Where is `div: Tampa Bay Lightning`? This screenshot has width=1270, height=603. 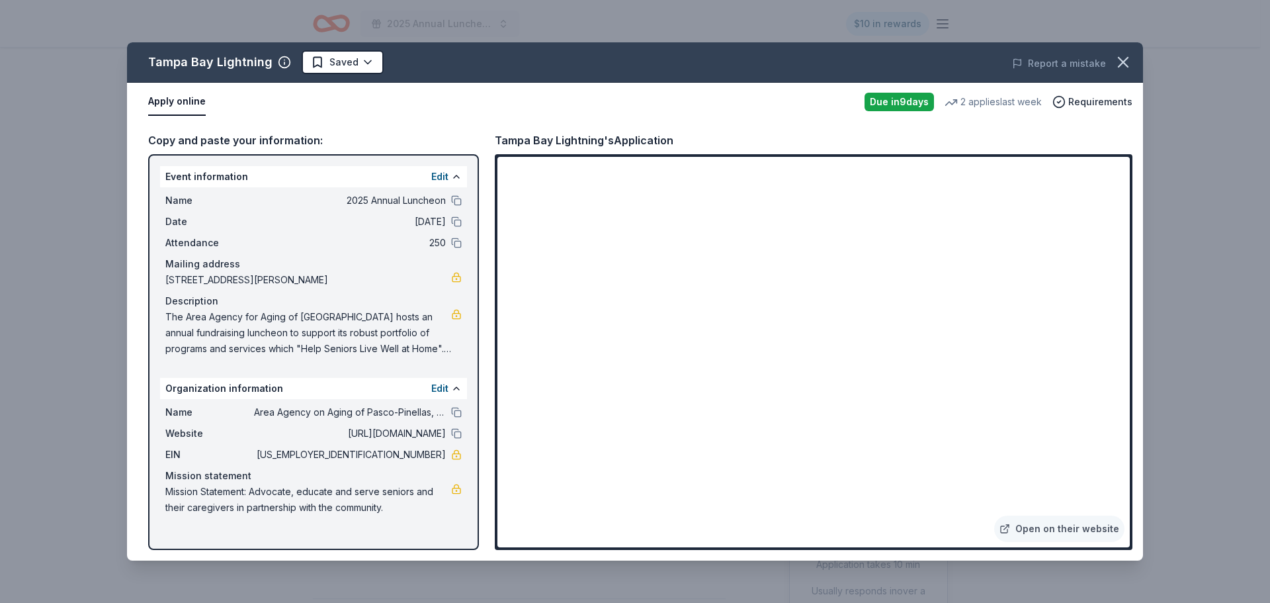
div: Tampa Bay Lightning is located at coordinates (210, 62).